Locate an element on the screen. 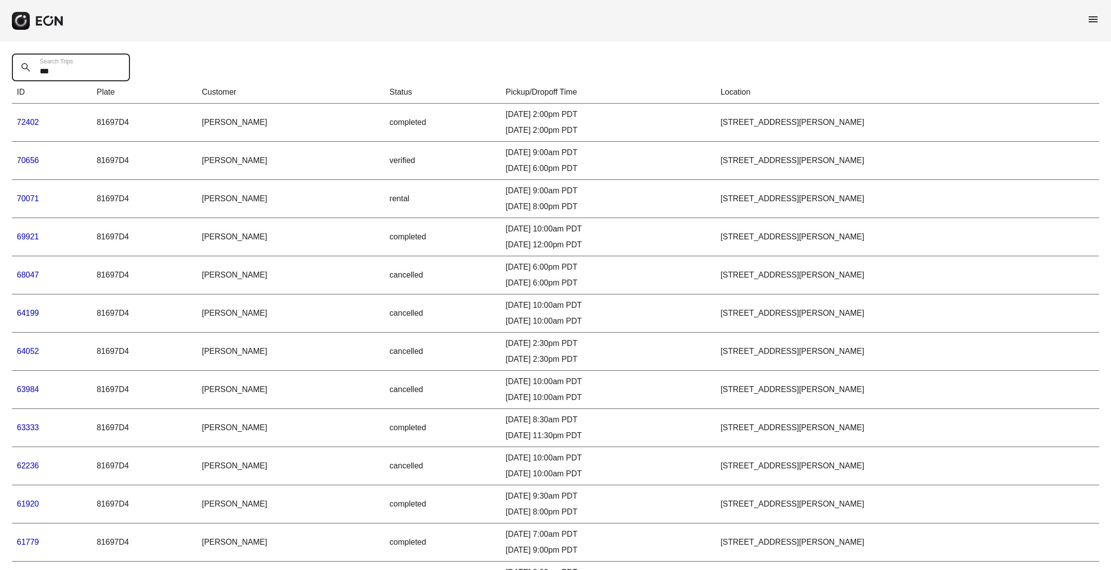 The height and width of the screenshot is (570, 1111). a: 62236 is located at coordinates (28, 466).